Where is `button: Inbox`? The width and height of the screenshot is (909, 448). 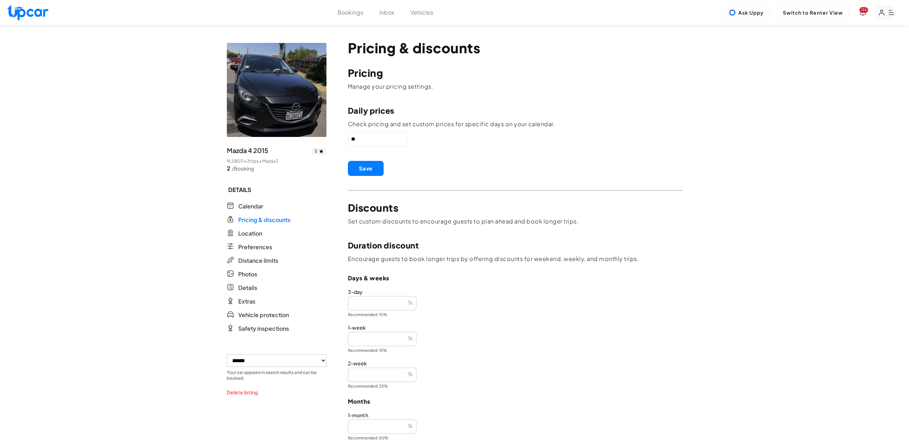 button: Inbox is located at coordinates (387, 13).